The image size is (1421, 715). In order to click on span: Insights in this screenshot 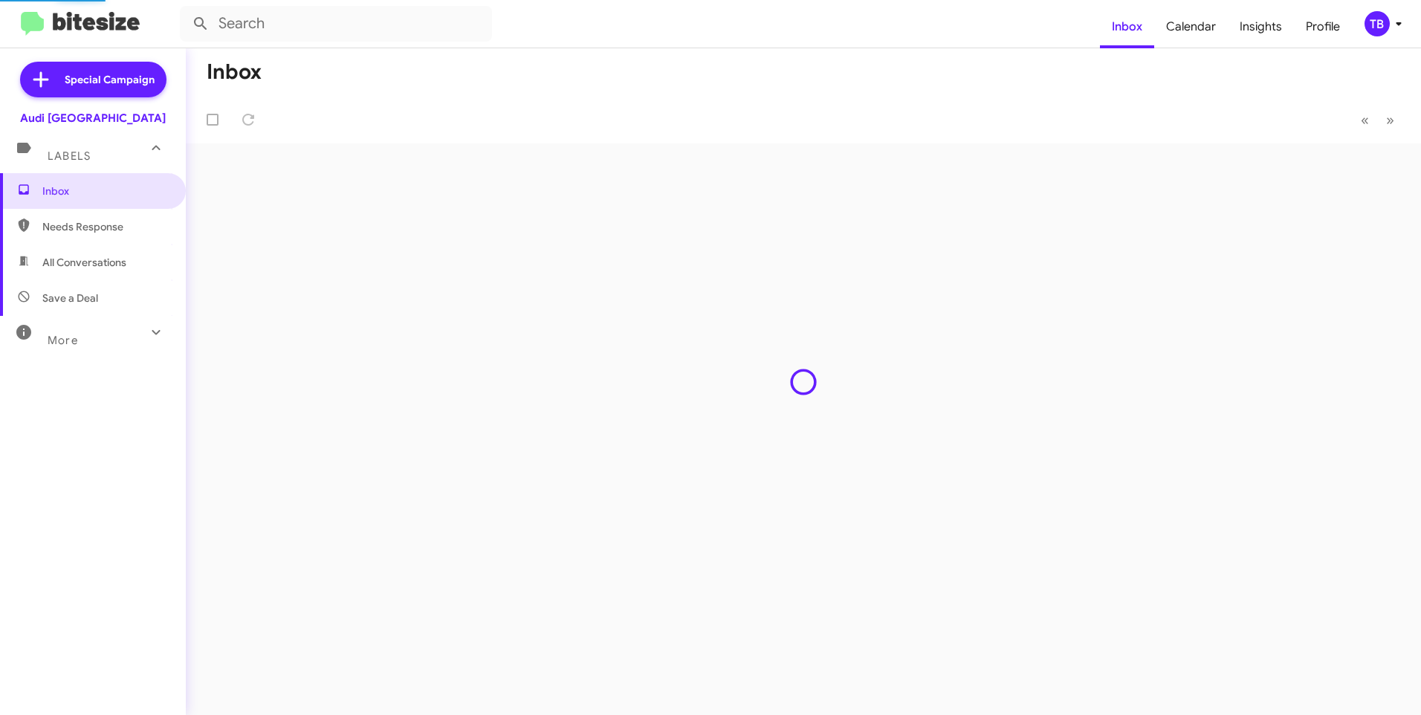, I will do `click(1261, 27)`.